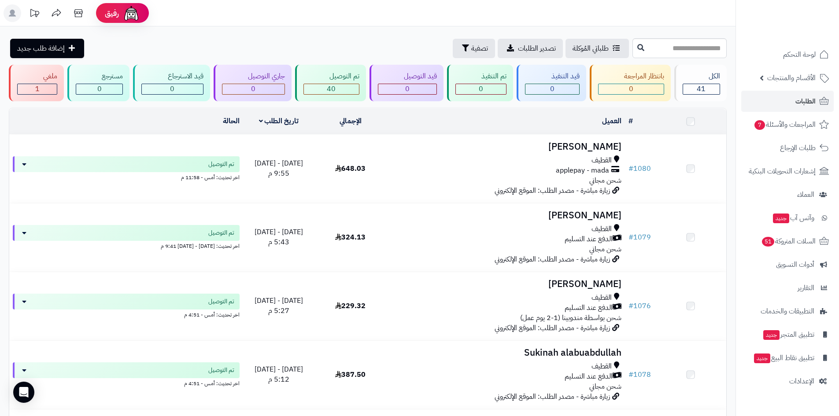 The image size is (839, 416). Describe the element at coordinates (783, 171) in the screenshot. I see `span: إشعارات التحويلات البنكية` at that location.